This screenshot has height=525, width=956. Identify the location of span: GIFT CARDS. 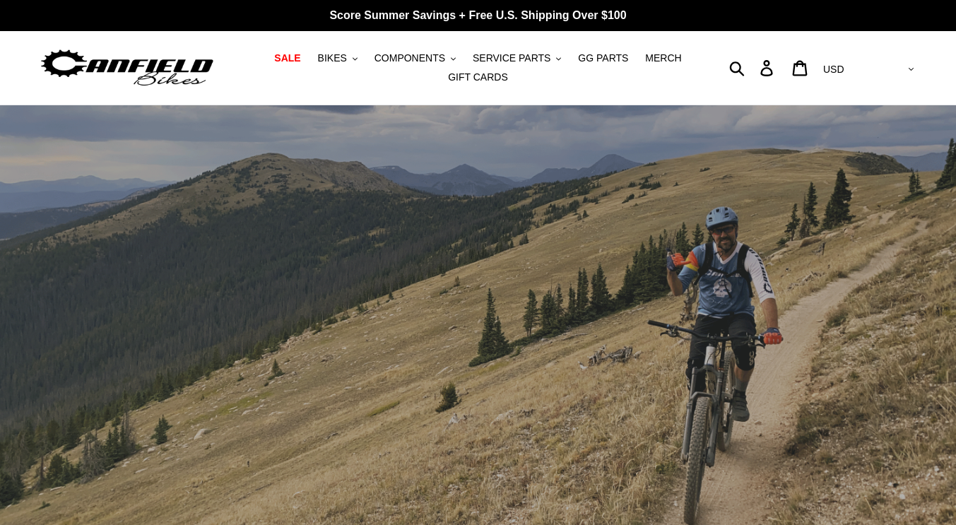
(478, 77).